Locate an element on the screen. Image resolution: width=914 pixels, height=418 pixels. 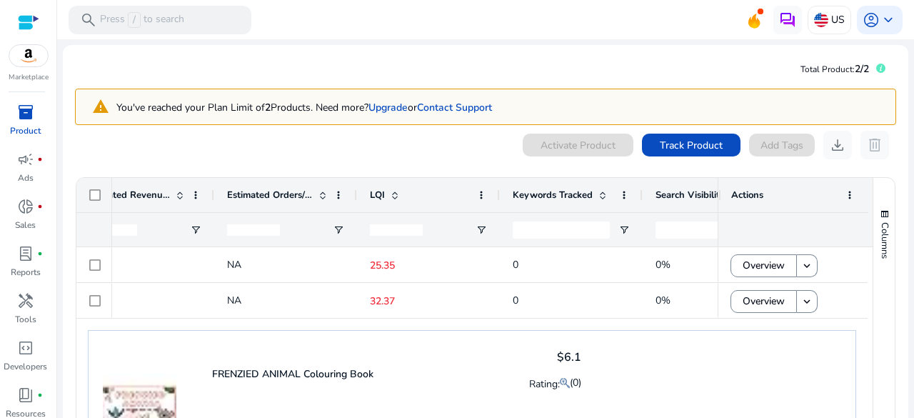
span: Track Product is located at coordinates (691, 145).